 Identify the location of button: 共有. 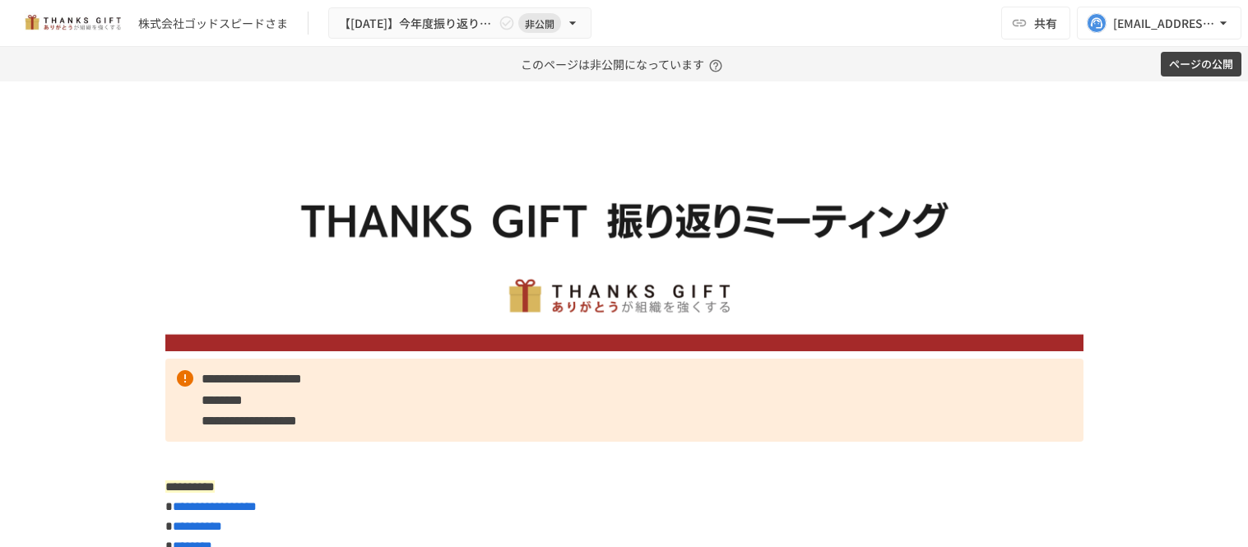
(1036, 23).